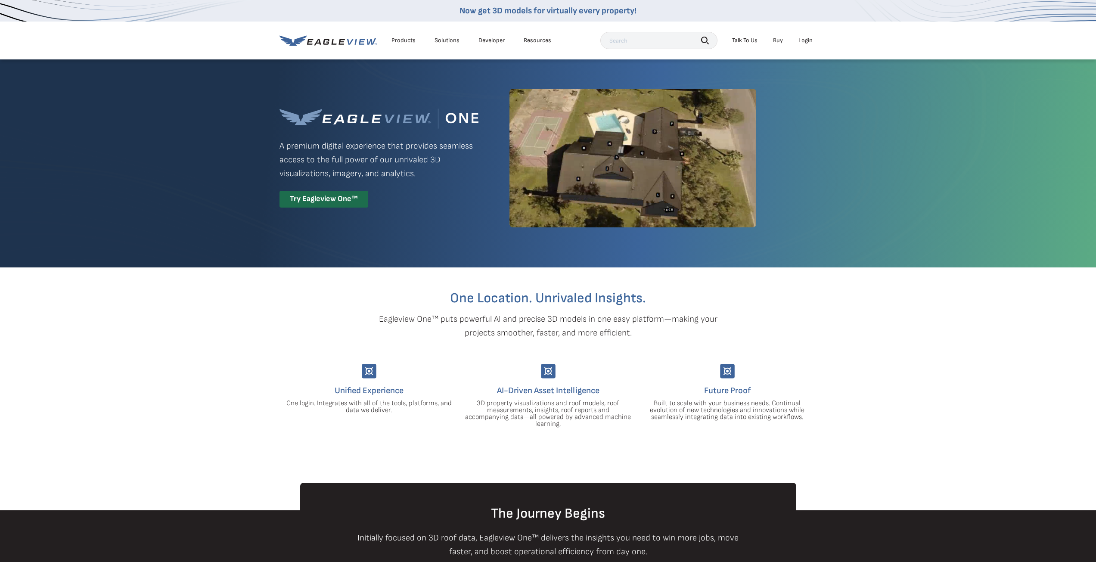  What do you see at coordinates (728, 411) in the screenshot?
I see `p: Built to scale with your business needs. Continual evolution of new technologies and innovations ...` at bounding box center [728, 411].